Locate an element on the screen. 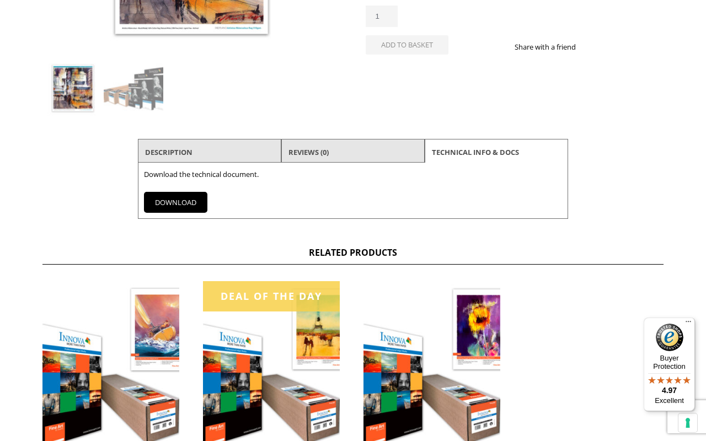 This screenshot has height=441, width=706. img: email sharing button is located at coordinates (620, 47).